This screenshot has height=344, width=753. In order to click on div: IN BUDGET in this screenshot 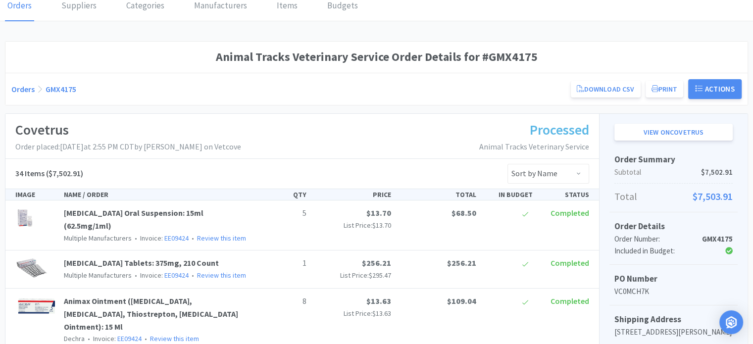, I will do `click(508, 195)`.